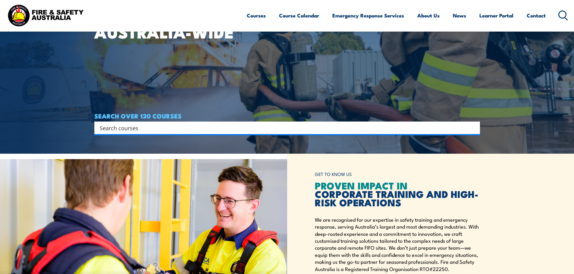 Image resolution: width=574 pixels, height=274 pixels. What do you see at coordinates (397, 244) in the screenshot?
I see `p: We are recognised for our expertise in safety training and emergency response, serving Australia’...` at bounding box center [397, 244].